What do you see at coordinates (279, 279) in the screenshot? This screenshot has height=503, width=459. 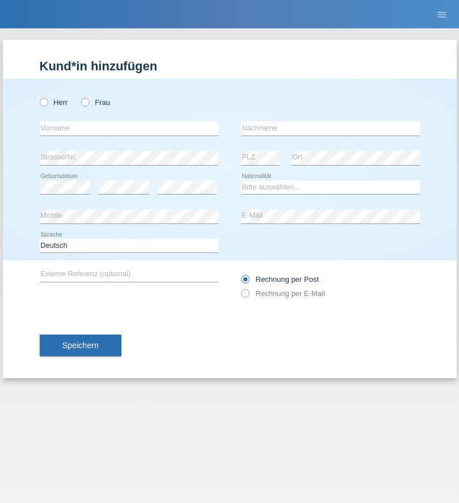 I see `label: Rechnung per Post` at bounding box center [279, 279].